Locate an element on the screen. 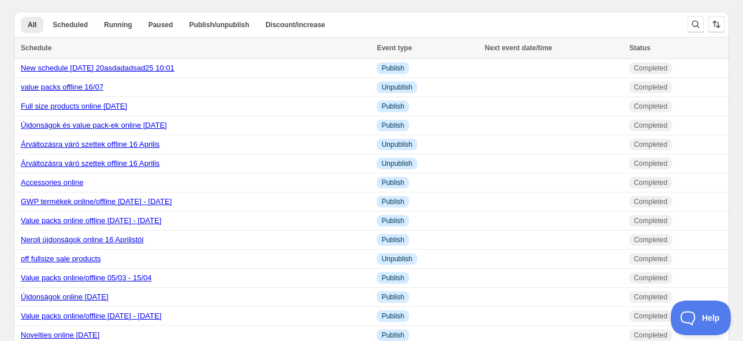 The width and height of the screenshot is (743, 341). a: Value packs online/offline 05/03 - 15/04 is located at coordinates (86, 277).